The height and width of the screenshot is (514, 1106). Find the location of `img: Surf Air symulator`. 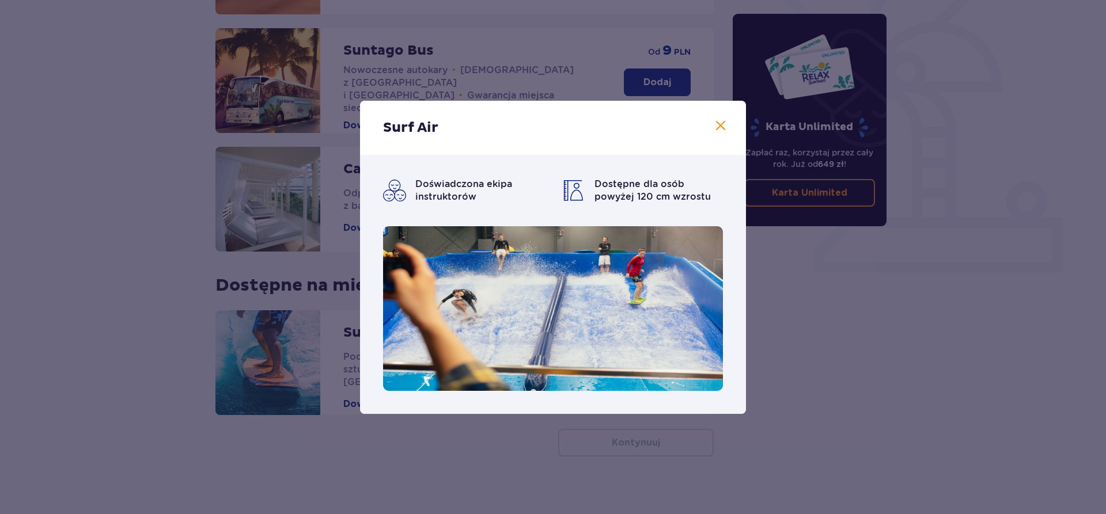

img: Surf Air symulator is located at coordinates (553, 309).